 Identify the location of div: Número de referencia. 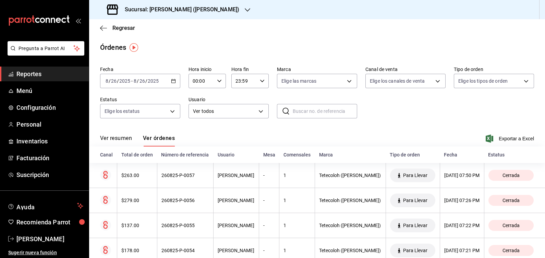
(185, 155).